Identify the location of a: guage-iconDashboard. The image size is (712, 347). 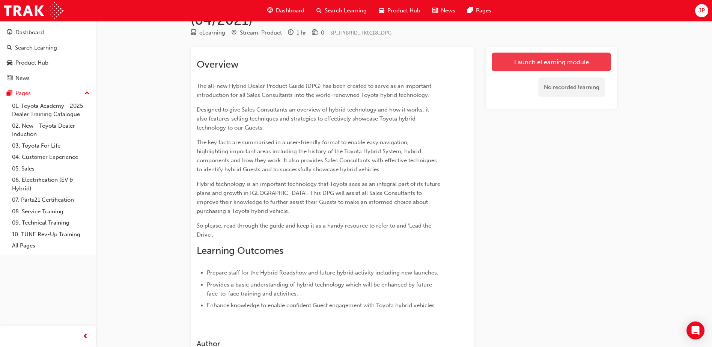
(286, 11).